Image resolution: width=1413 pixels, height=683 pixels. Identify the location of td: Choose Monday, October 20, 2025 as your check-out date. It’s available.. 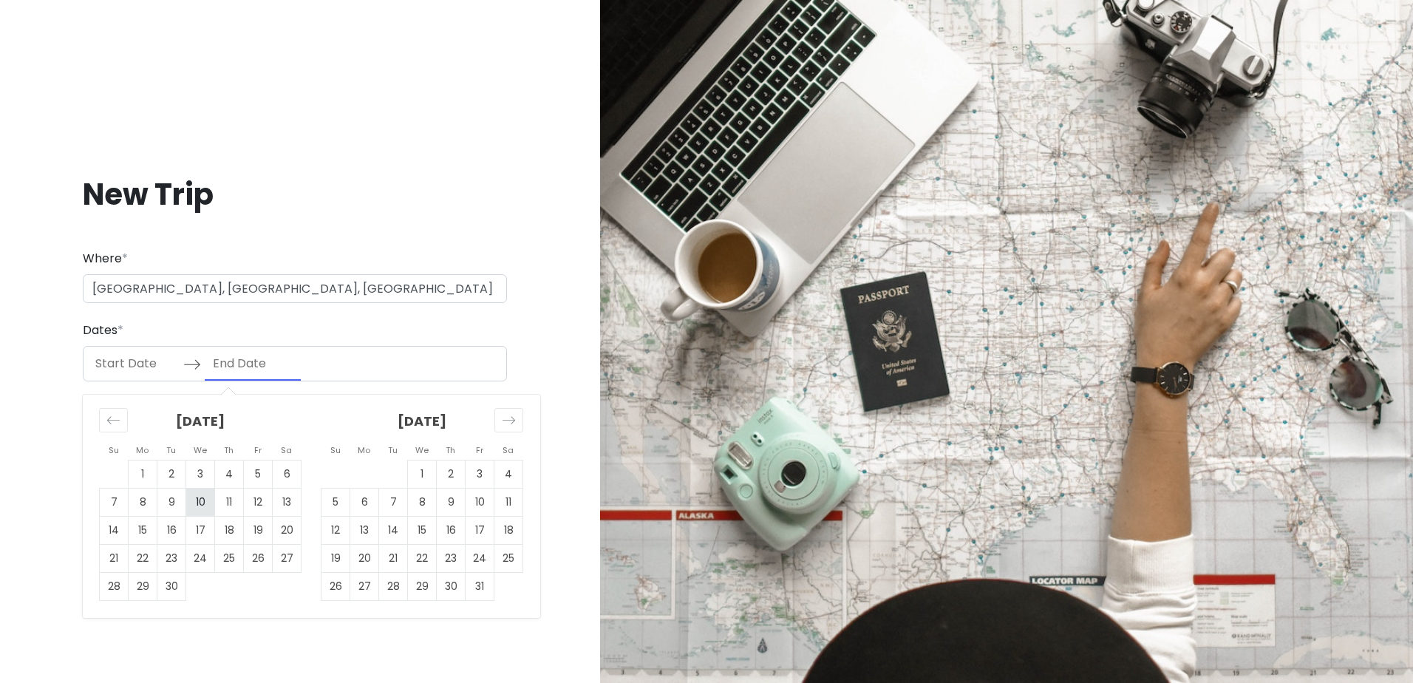
(364, 558).